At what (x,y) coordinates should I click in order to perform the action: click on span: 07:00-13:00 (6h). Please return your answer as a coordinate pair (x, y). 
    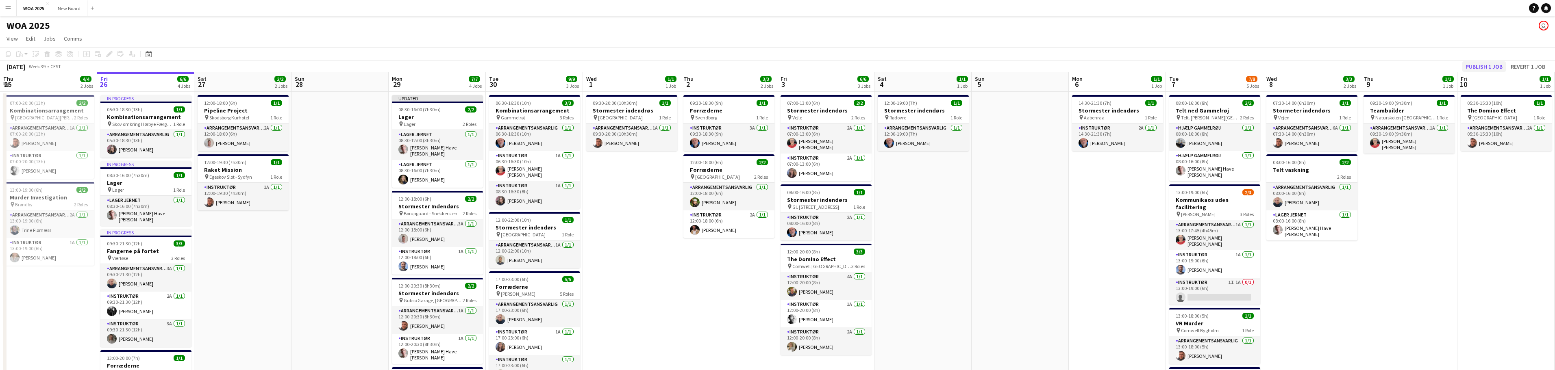
    Looking at the image, I should click on (803, 103).